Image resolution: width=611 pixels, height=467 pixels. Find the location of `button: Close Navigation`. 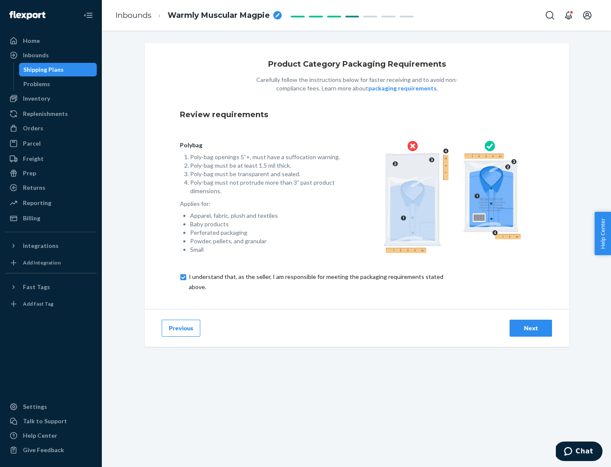

button: Close Navigation is located at coordinates (88, 15).